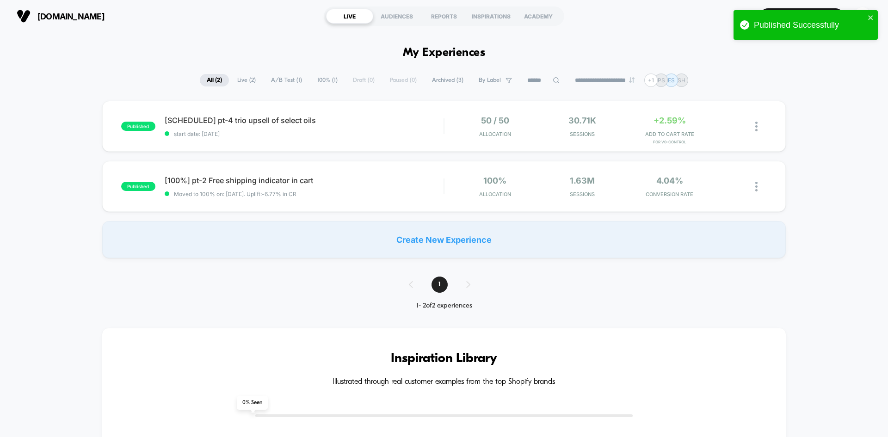 This screenshot has width=888, height=437. I want to click on span: for v0: Control, so click(669, 142).